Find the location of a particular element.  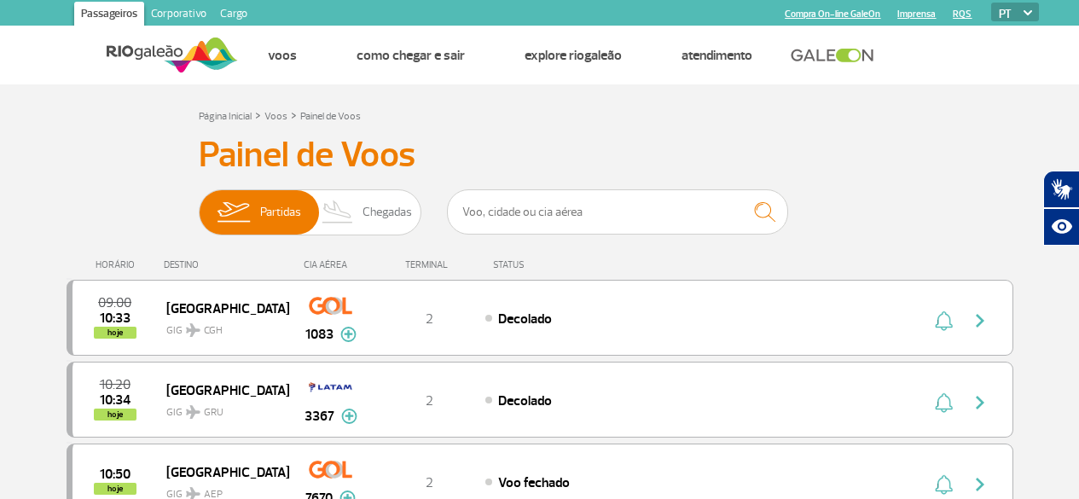

div: DESTINO is located at coordinates (226, 264).